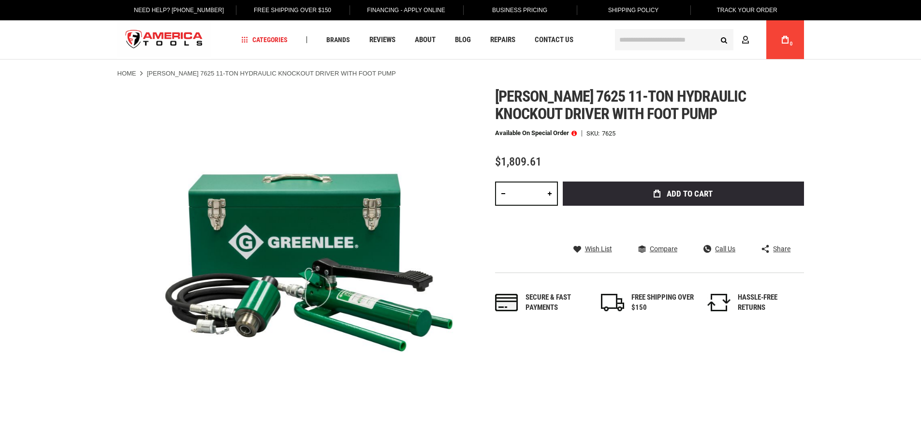  Describe the element at coordinates (613, 302) in the screenshot. I see `img: shipping` at that location.